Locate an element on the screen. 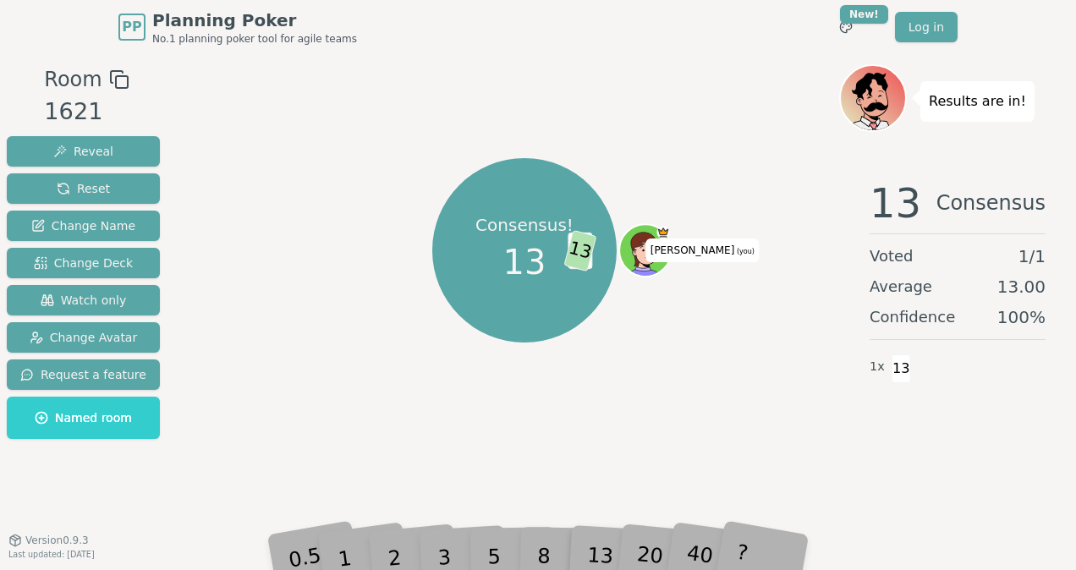  span: Change Name is located at coordinates (83, 226).